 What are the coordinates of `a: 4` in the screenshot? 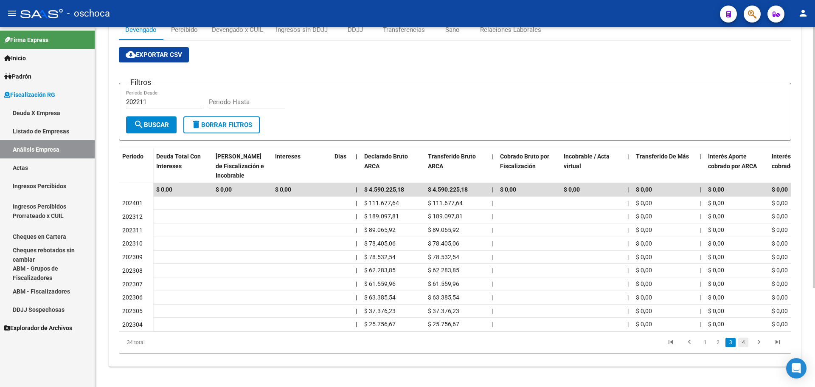 It's located at (744, 342).